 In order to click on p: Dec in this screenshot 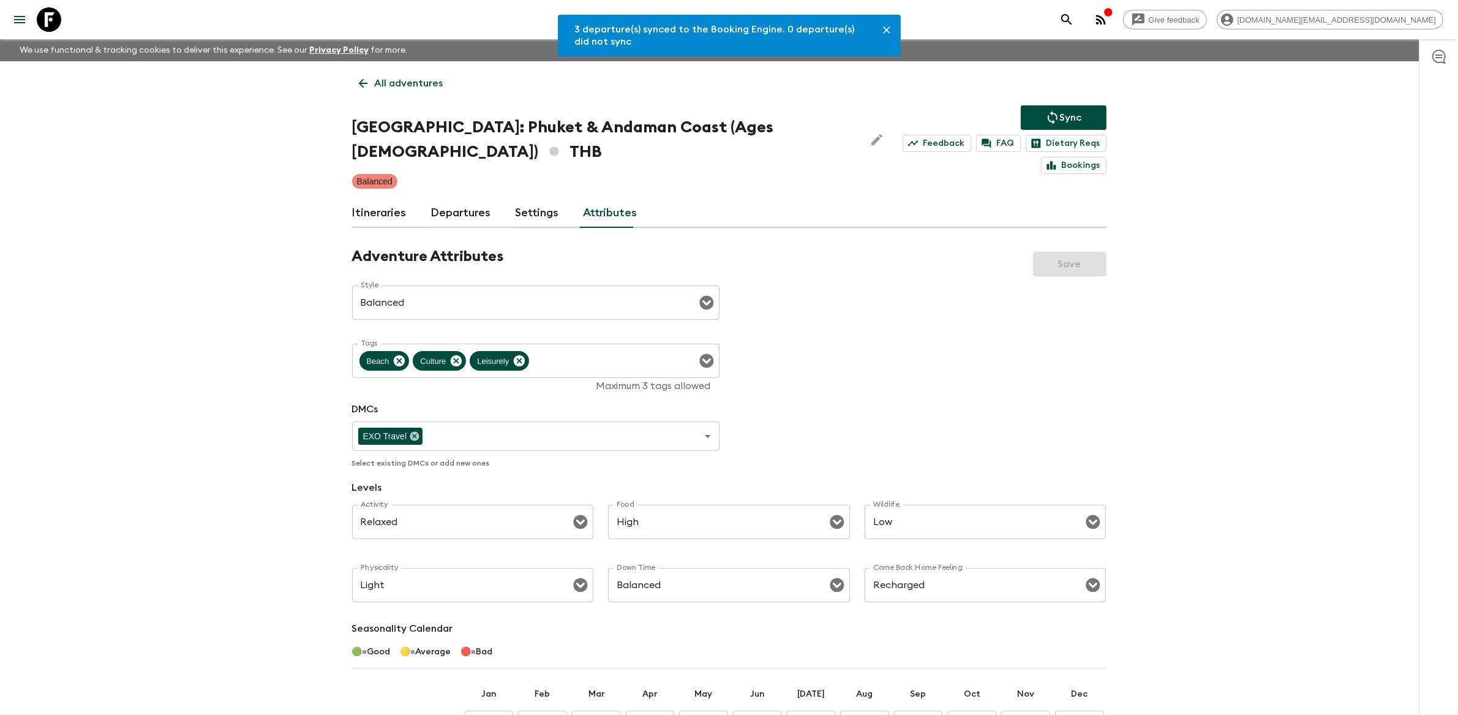, I will do `click(1080, 694)`.